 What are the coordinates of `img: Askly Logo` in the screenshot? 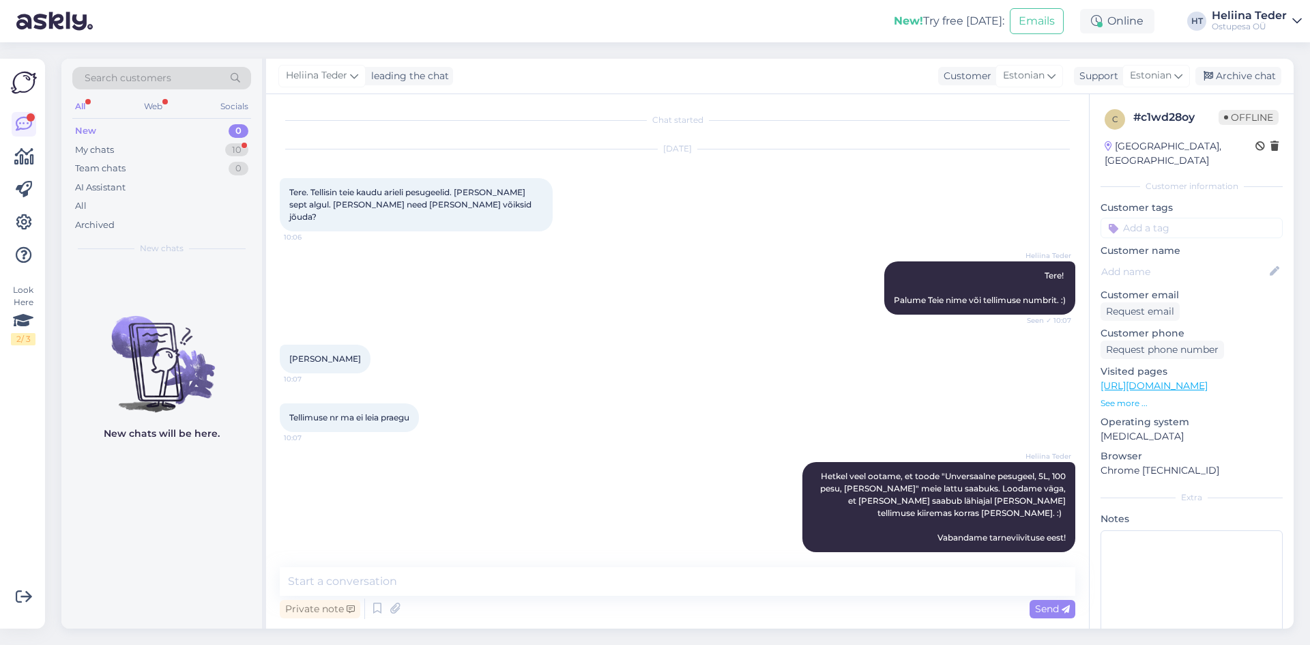 It's located at (24, 83).